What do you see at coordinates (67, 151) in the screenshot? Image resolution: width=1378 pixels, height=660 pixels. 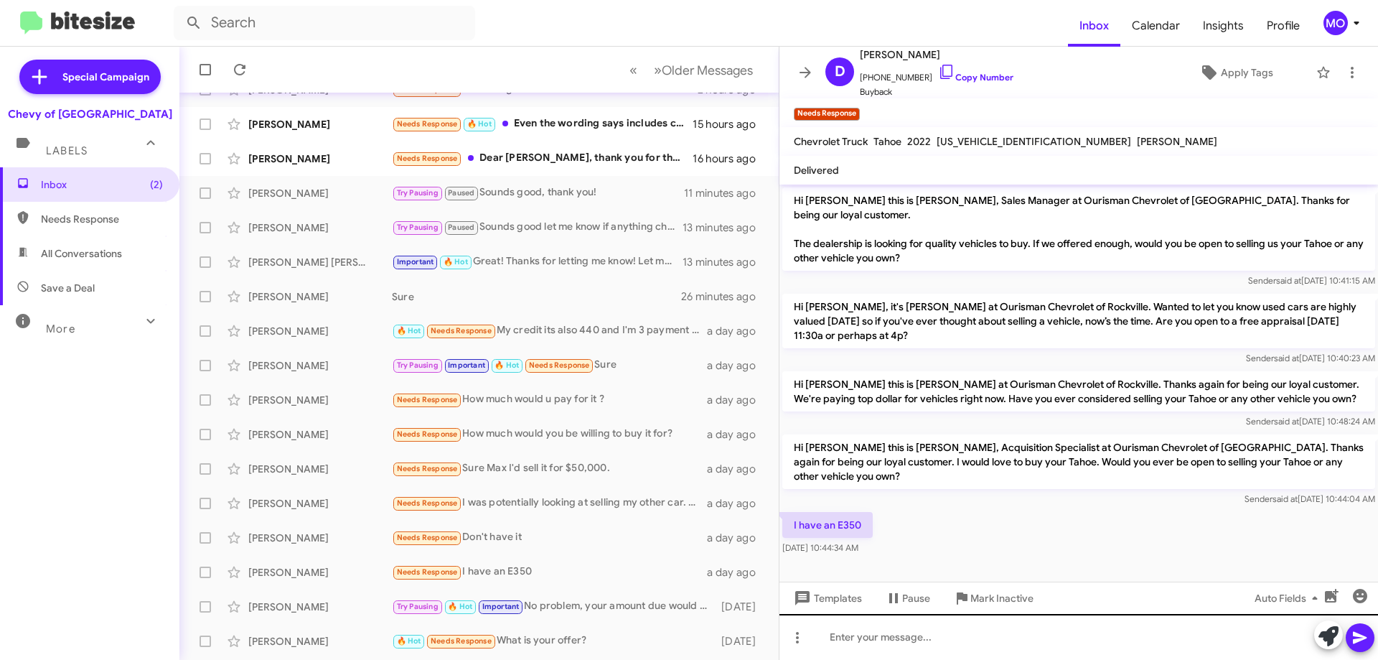 I see `span: Labels` at bounding box center [67, 151].